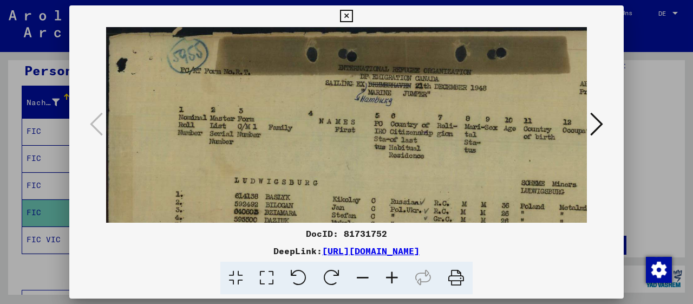 The image size is (693, 304). I want to click on div: Zustimmung ändern, so click(659, 269).